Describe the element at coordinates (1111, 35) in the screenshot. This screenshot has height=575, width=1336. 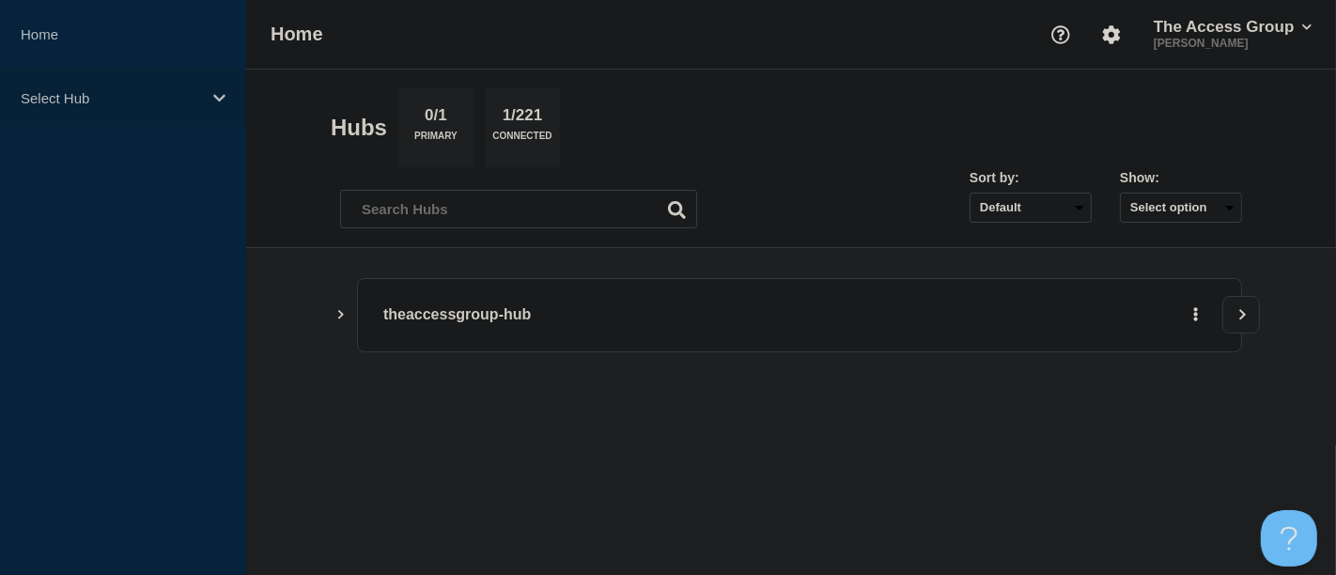
I see `button: Account settings` at that location.